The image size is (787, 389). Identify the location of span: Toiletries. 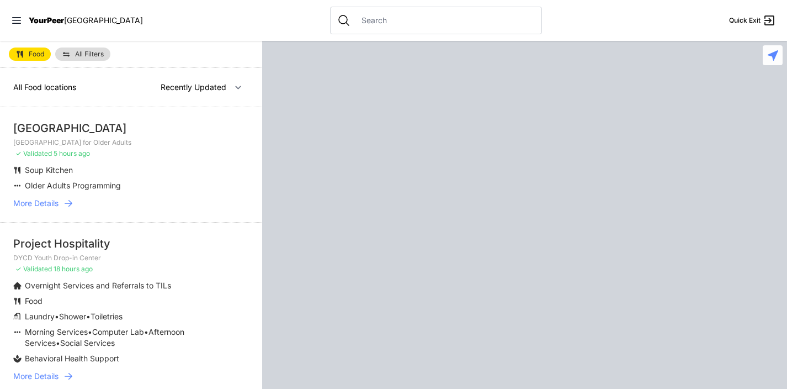
(107, 316).